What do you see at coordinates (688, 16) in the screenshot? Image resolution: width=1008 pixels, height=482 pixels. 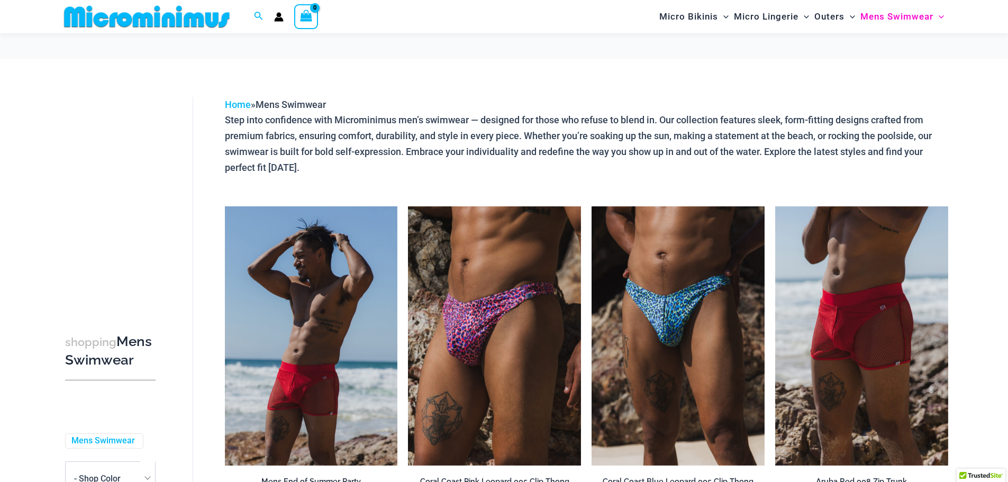 I see `span: Micro Bikinis` at bounding box center [688, 16].